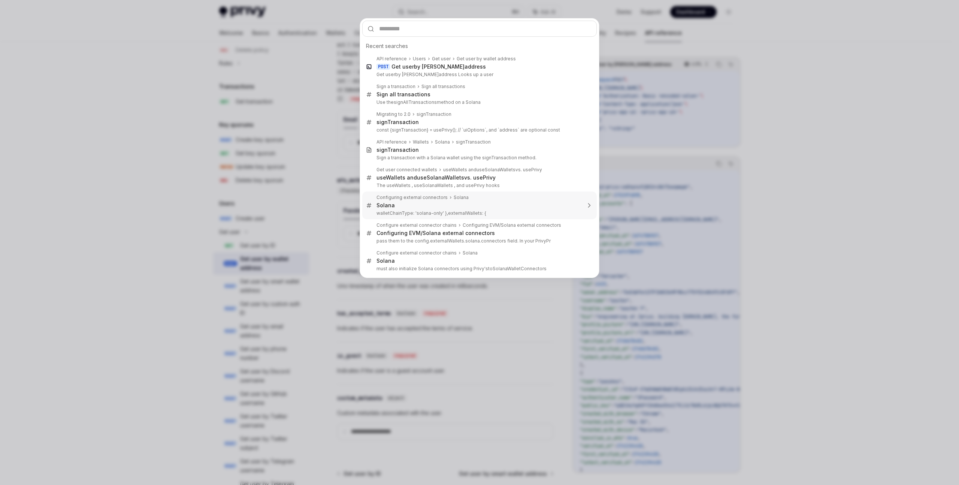  Describe the element at coordinates (486, 59) in the screenshot. I see `div: Get user by wallet address` at that location.